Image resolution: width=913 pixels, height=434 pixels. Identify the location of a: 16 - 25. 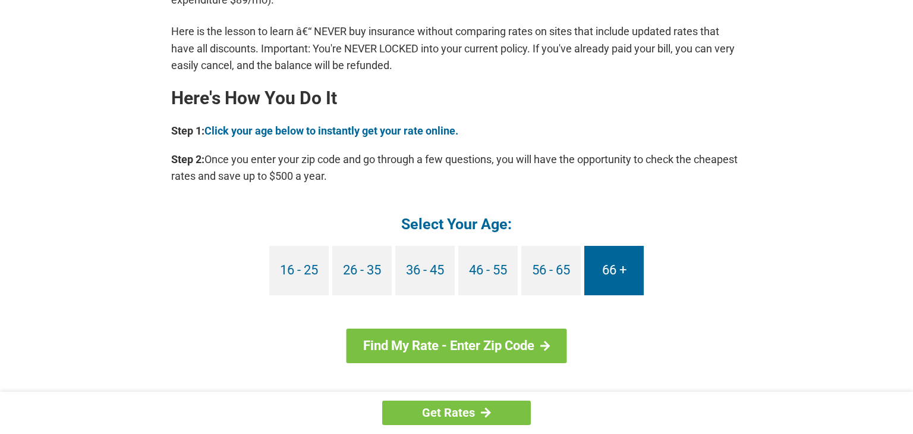
(299, 270).